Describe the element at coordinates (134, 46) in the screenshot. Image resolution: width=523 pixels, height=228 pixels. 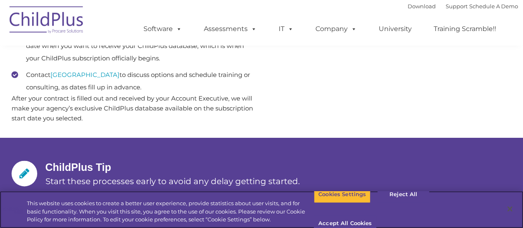
I see `li: Work with your Account Executive to and choose a date when you want to receive your ChildPlus dat...` at that location.